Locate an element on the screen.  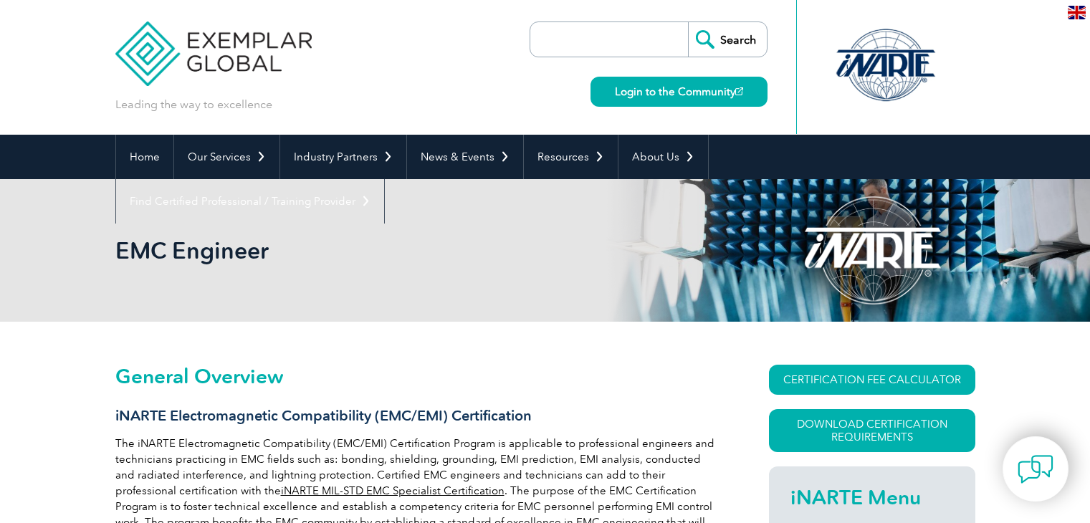
a: CERTIFICATION FEE CALCULATOR is located at coordinates (872, 380).